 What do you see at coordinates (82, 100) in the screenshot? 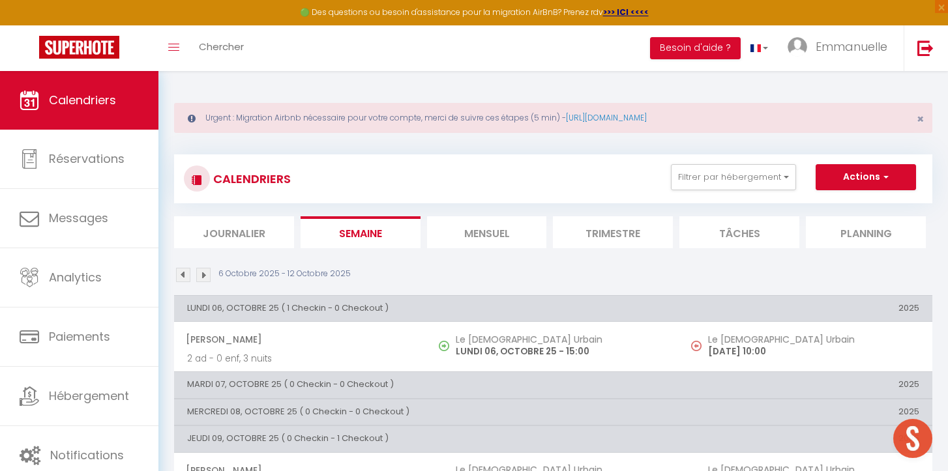
I see `span: Calendriers` at bounding box center [82, 100].